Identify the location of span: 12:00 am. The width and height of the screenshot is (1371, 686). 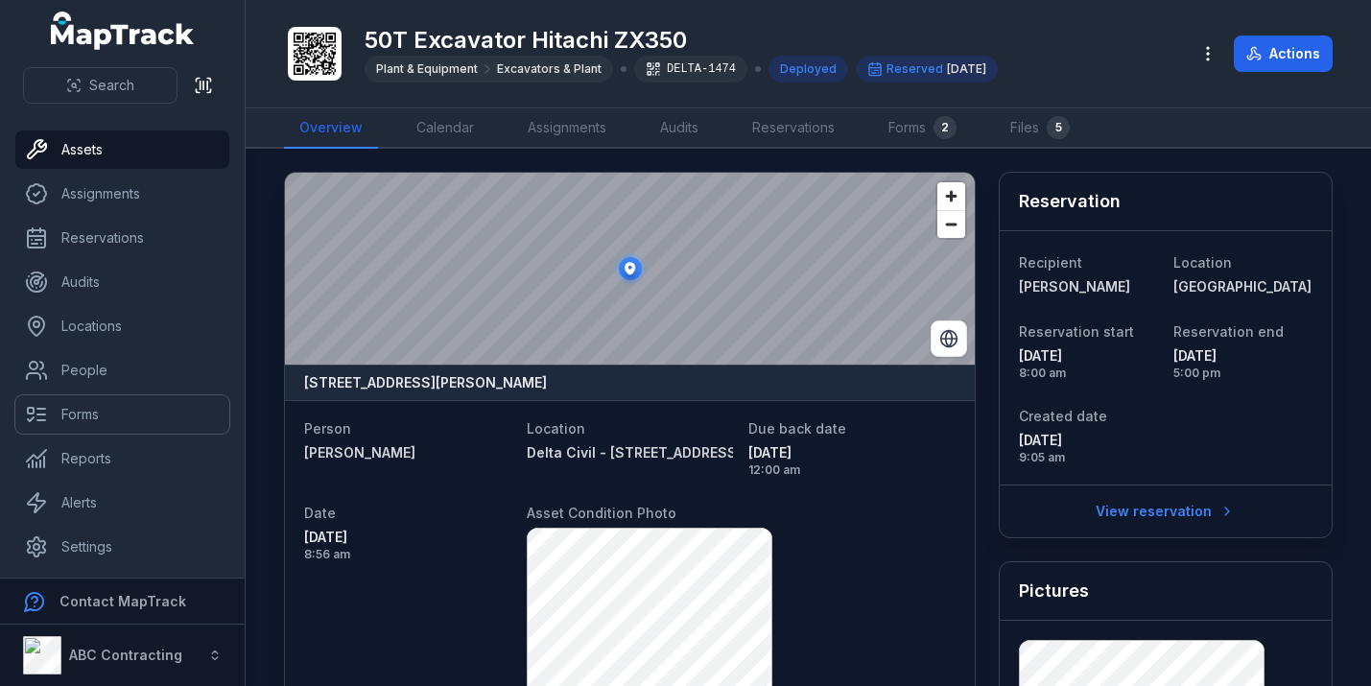
(852, 470).